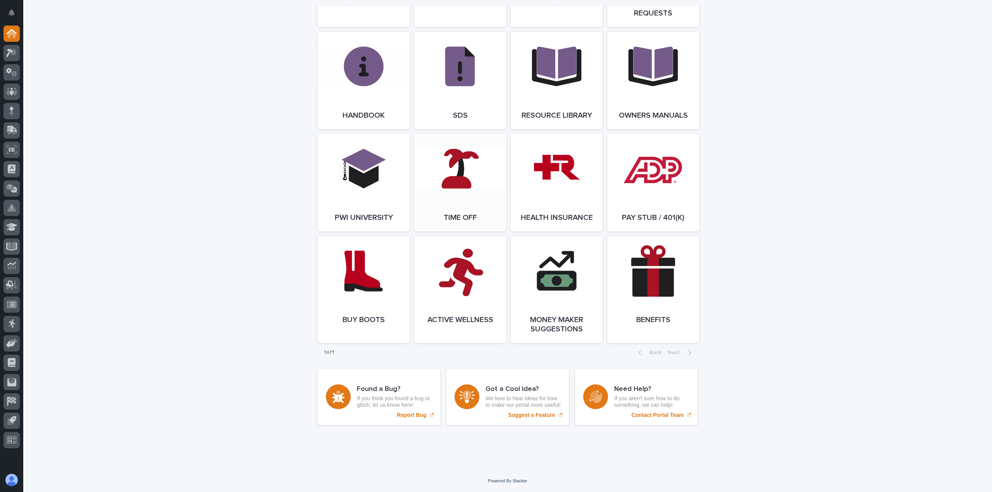  Describe the element at coordinates (676, 353) in the screenshot. I see `span: Next` at that location.